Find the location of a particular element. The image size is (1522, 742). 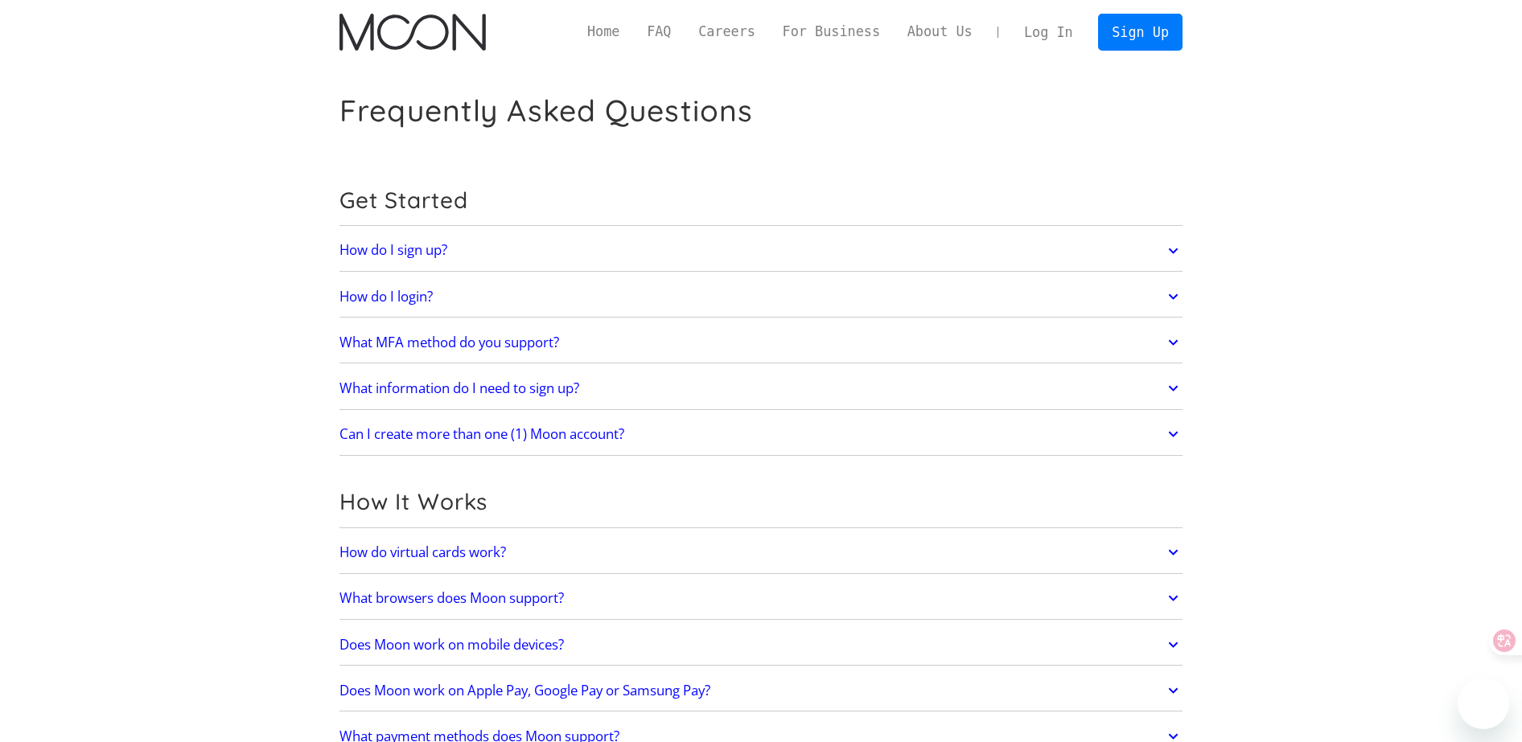

a: What browsers does Moon support? is located at coordinates (761, 598).